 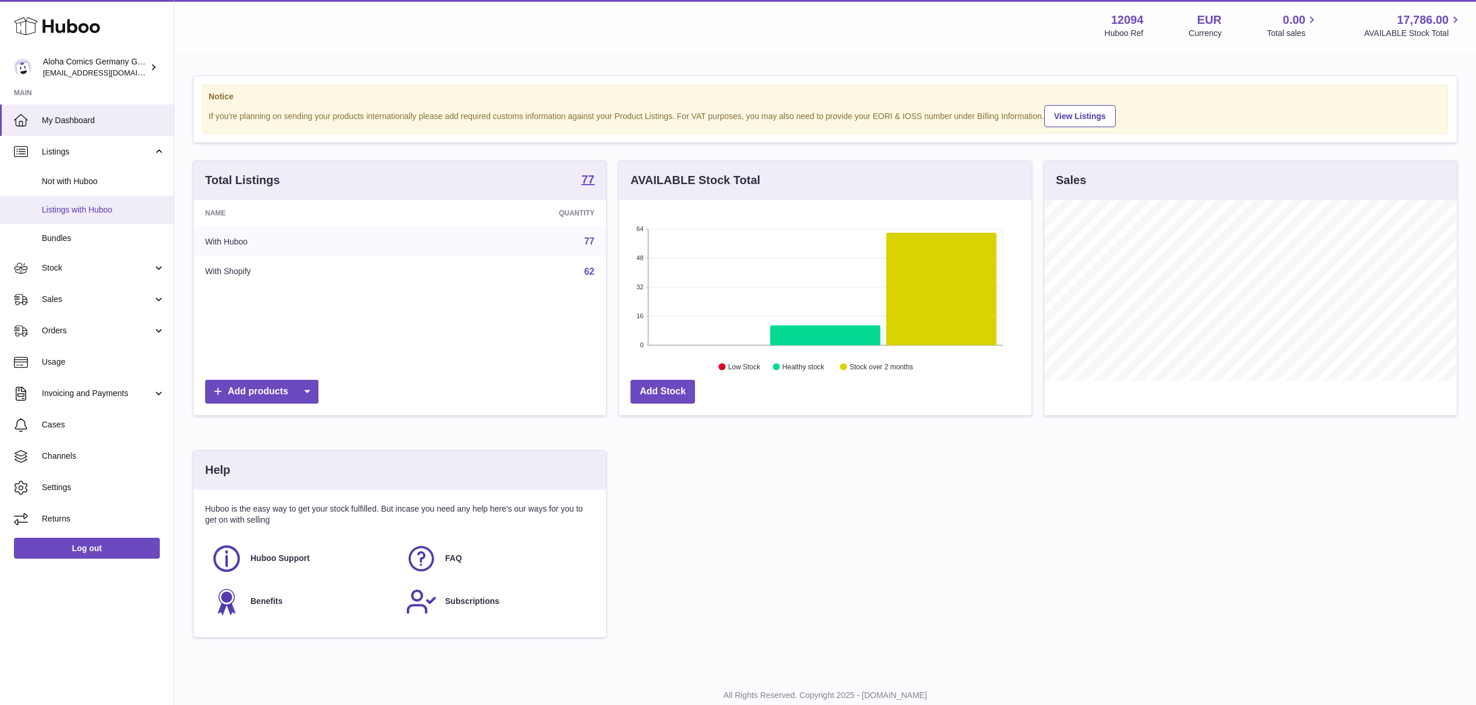 I want to click on a: Benefits, so click(x=302, y=602).